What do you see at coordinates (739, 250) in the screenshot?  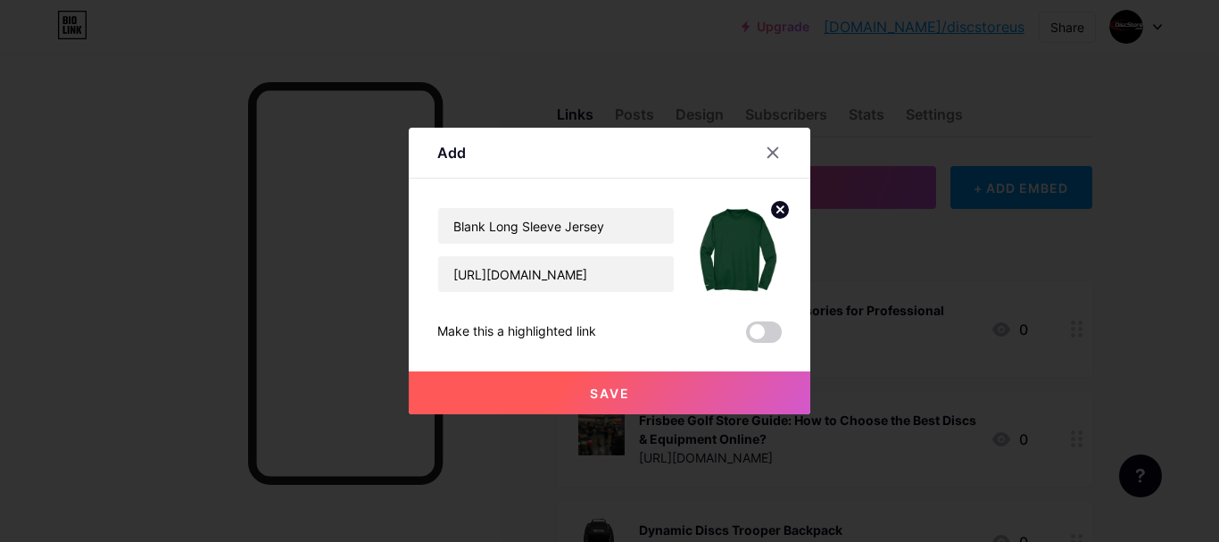 I see `img: link_thumbnail` at bounding box center [739, 250].